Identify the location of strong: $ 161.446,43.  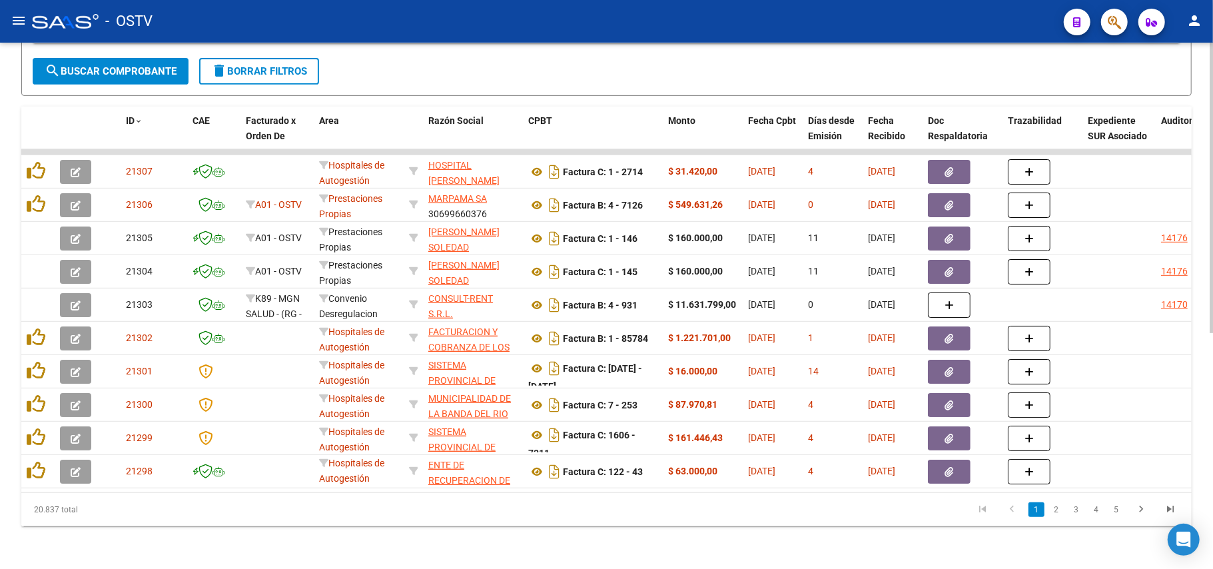
(695, 438).